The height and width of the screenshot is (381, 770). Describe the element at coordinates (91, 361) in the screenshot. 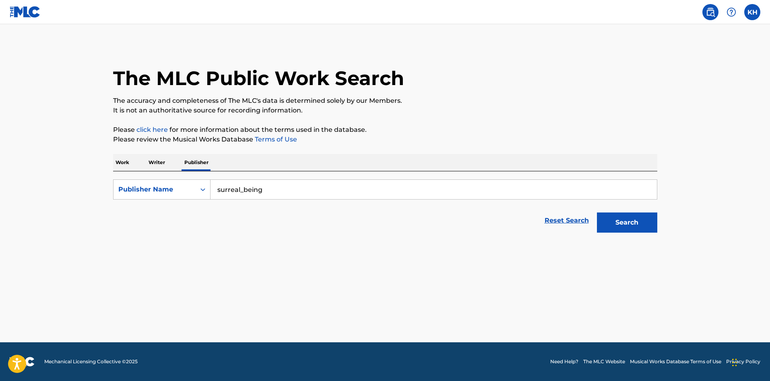

I see `span: Mechanical Licensing Collective © 2025` at that location.